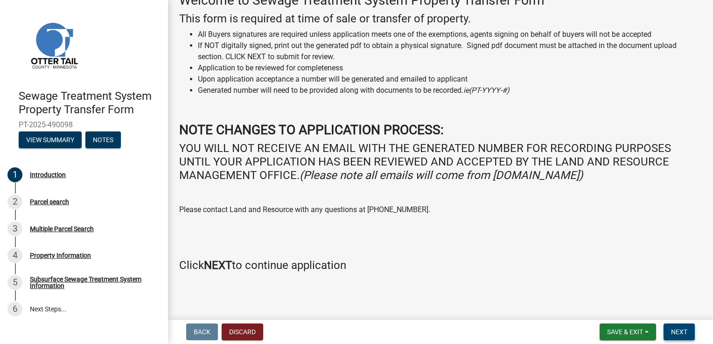  What do you see at coordinates (15, 202) in the screenshot?
I see `div: 2` at bounding box center [15, 202].